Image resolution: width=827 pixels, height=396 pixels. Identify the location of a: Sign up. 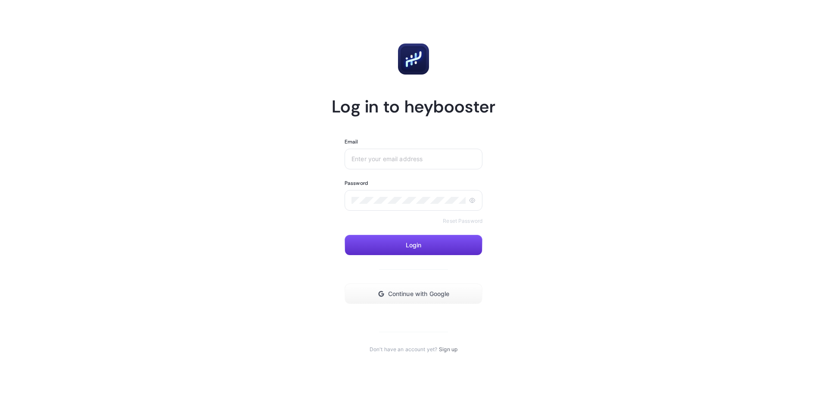
(448, 349).